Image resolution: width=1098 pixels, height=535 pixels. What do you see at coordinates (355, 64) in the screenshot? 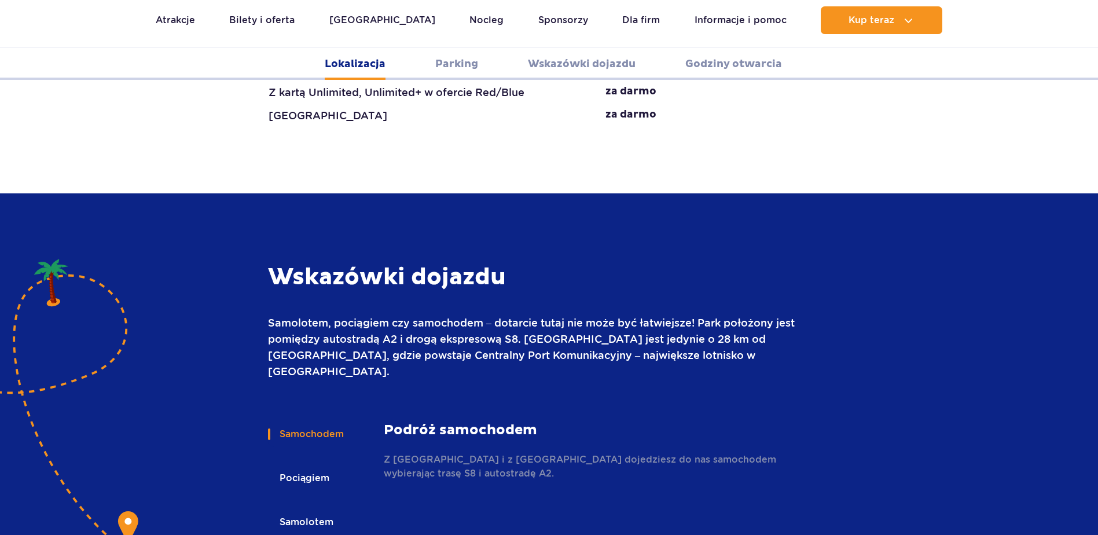
I see `a: Lokalizacja` at bounding box center [355, 64].